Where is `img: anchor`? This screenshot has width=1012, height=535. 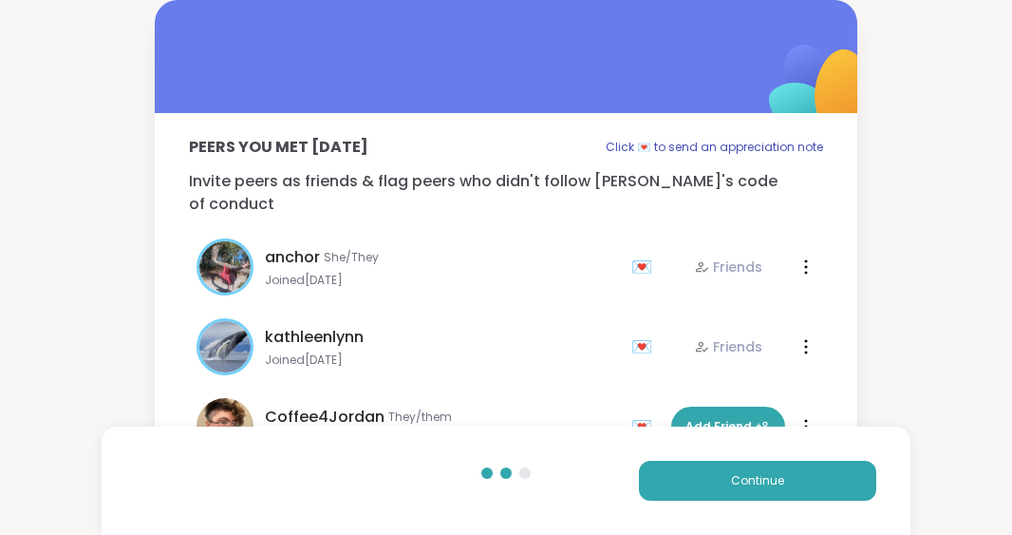 img: anchor is located at coordinates (225, 267).